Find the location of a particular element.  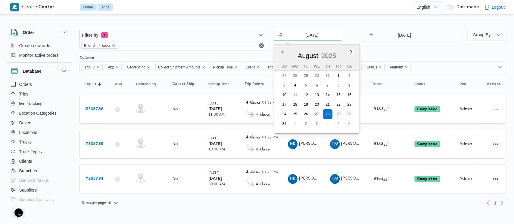

div: day-7 is located at coordinates (327, 85).